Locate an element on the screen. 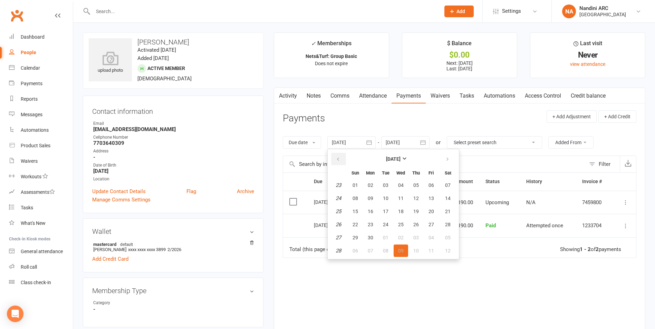 This screenshot has height=329, width=655. small: Monday is located at coordinates (370, 173).